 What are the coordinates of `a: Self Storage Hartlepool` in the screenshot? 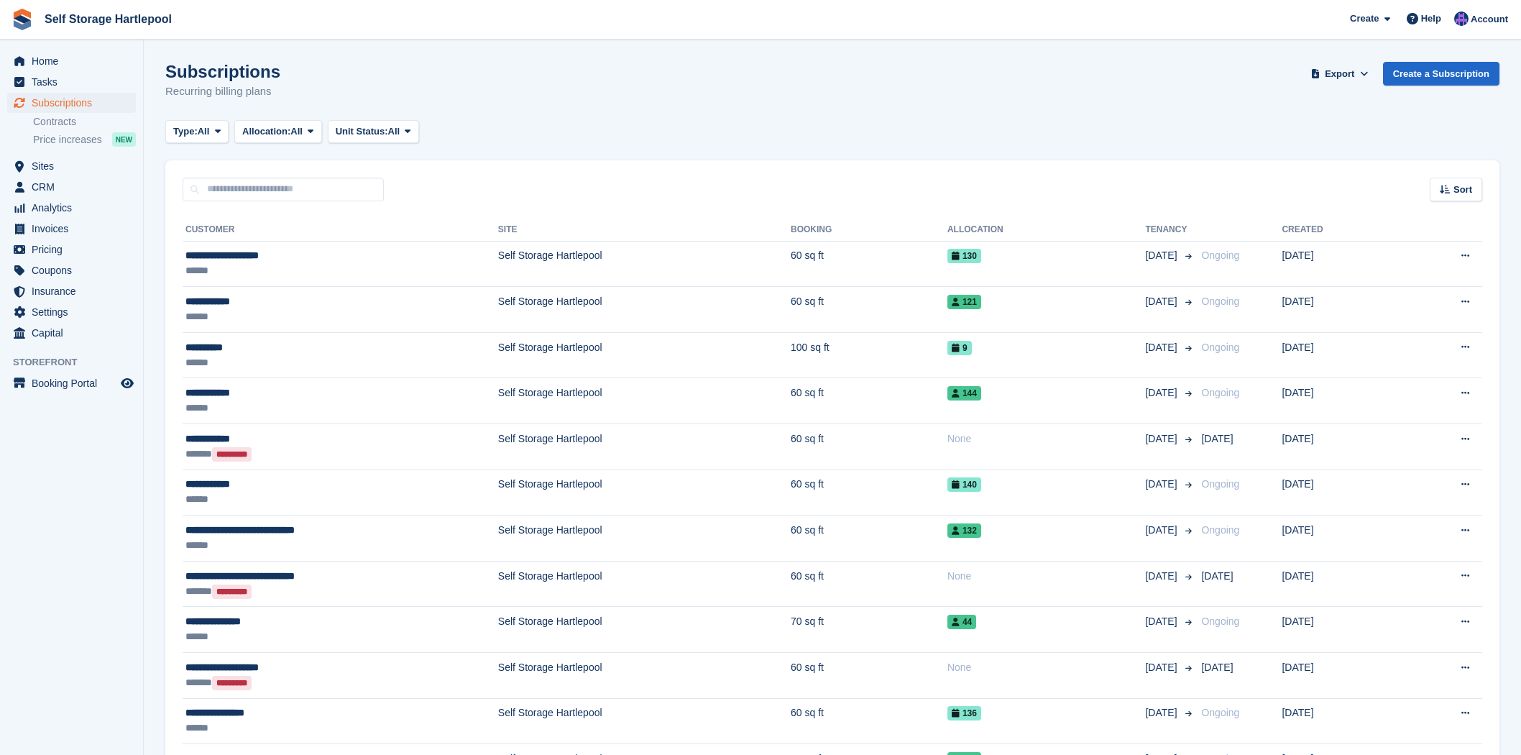 It's located at (108, 19).